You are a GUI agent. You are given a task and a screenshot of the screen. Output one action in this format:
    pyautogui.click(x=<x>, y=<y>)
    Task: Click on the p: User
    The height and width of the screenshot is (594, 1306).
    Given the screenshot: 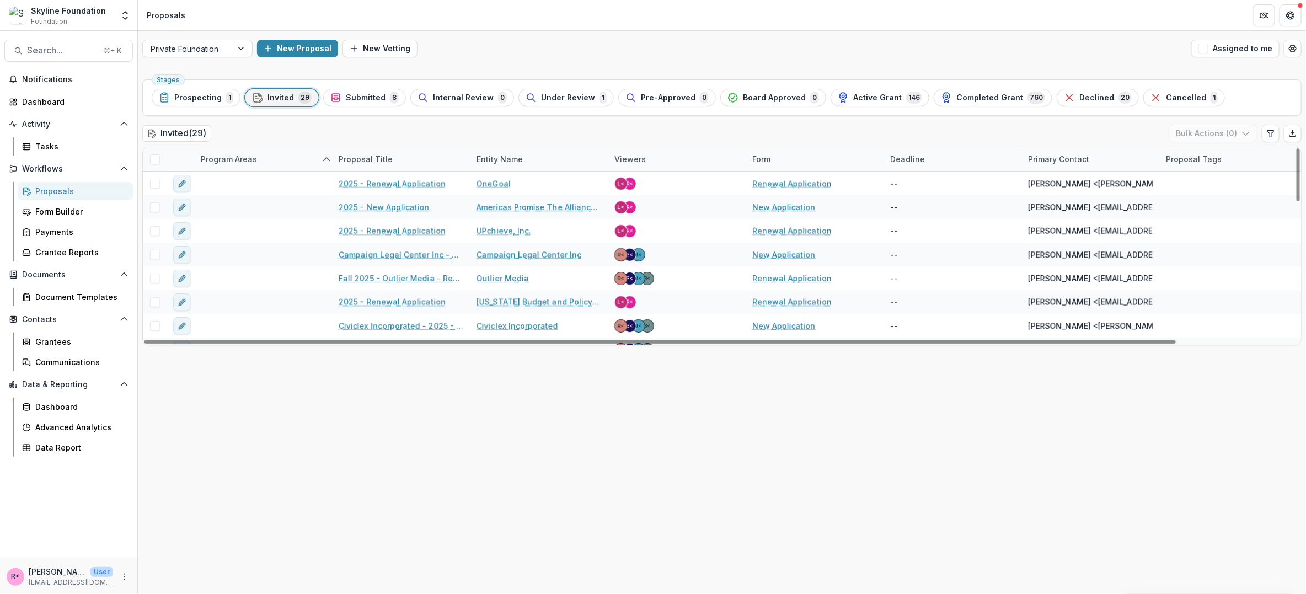 What is the action you would take?
    pyautogui.click(x=101, y=572)
    